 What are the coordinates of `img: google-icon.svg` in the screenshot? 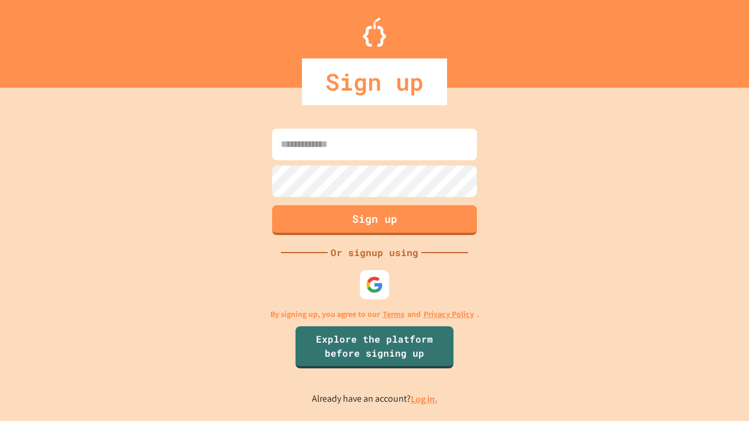 It's located at (375, 285).